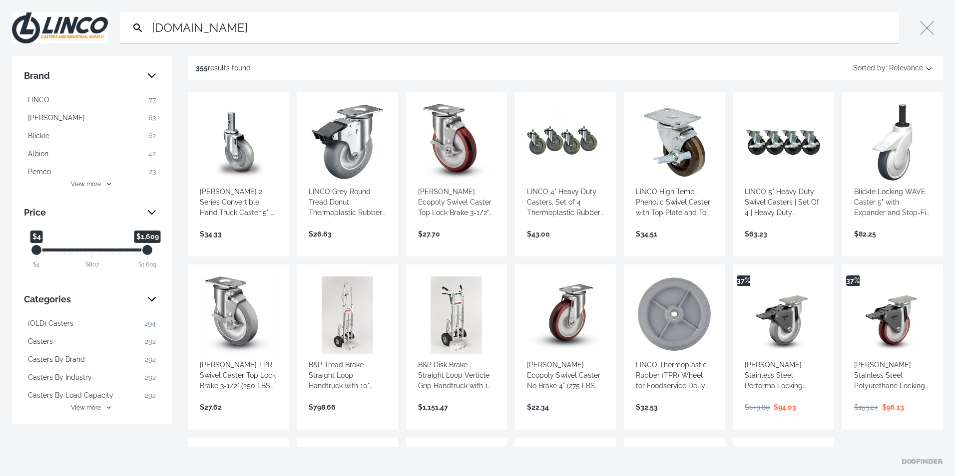  Describe the element at coordinates (152, 172) in the screenshot. I see `span: 23` at that location.